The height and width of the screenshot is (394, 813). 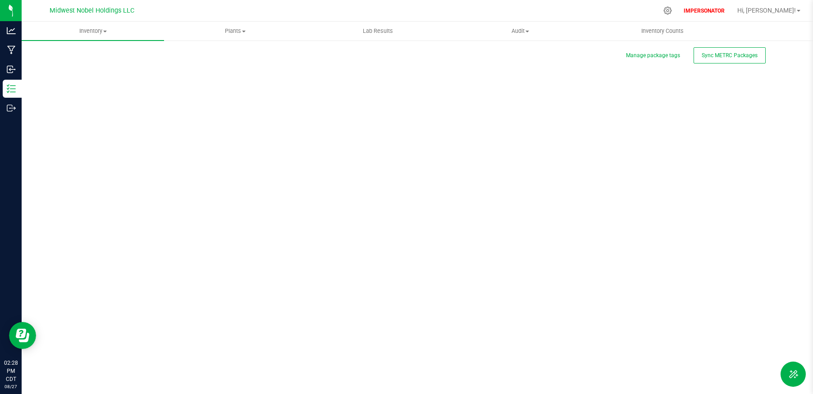 What do you see at coordinates (235, 31) in the screenshot?
I see `span: Plants` at bounding box center [235, 31].